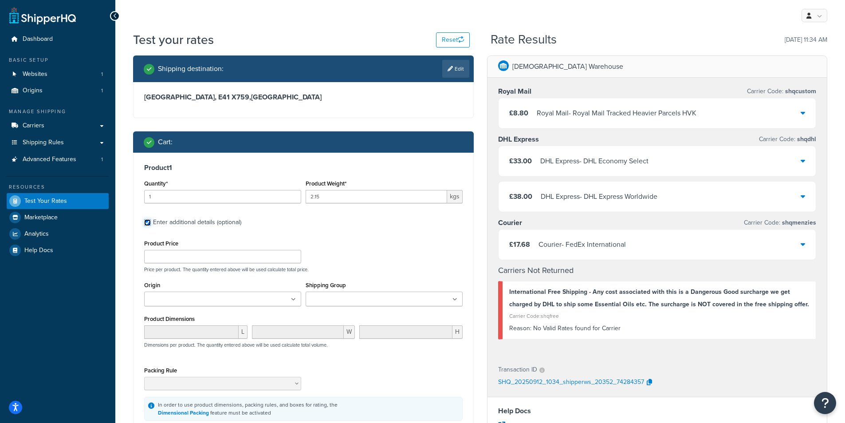 Image resolution: width=845 pixels, height=423 pixels. Describe the element at coordinates (32, 91) in the screenshot. I see `span: Origins` at that location.